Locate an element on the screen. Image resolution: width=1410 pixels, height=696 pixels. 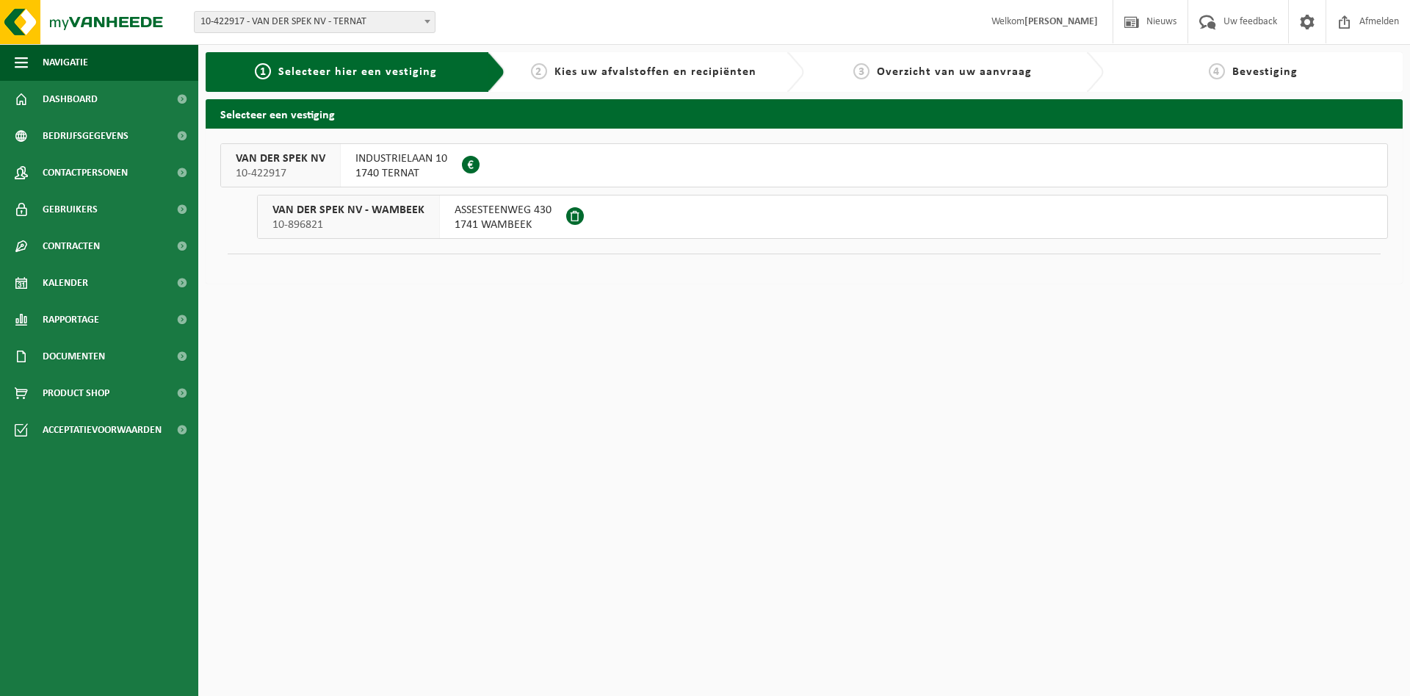
span: 4 is located at coordinates (1217, 71).